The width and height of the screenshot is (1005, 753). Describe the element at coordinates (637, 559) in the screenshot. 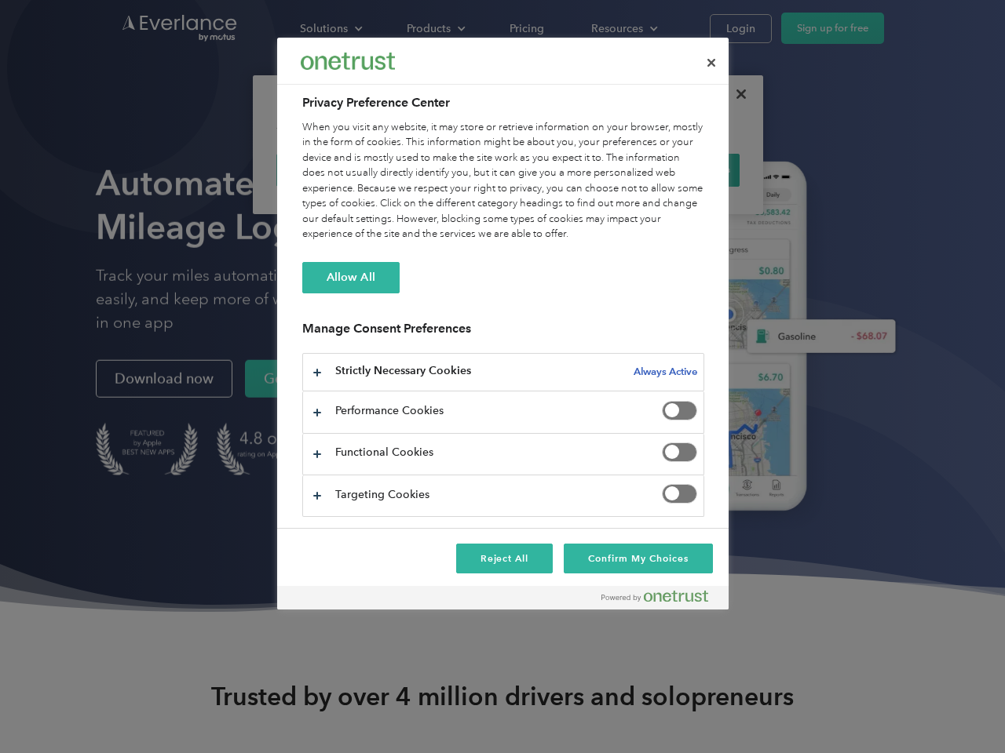

I see `button: Confirm My Choices` at that location.